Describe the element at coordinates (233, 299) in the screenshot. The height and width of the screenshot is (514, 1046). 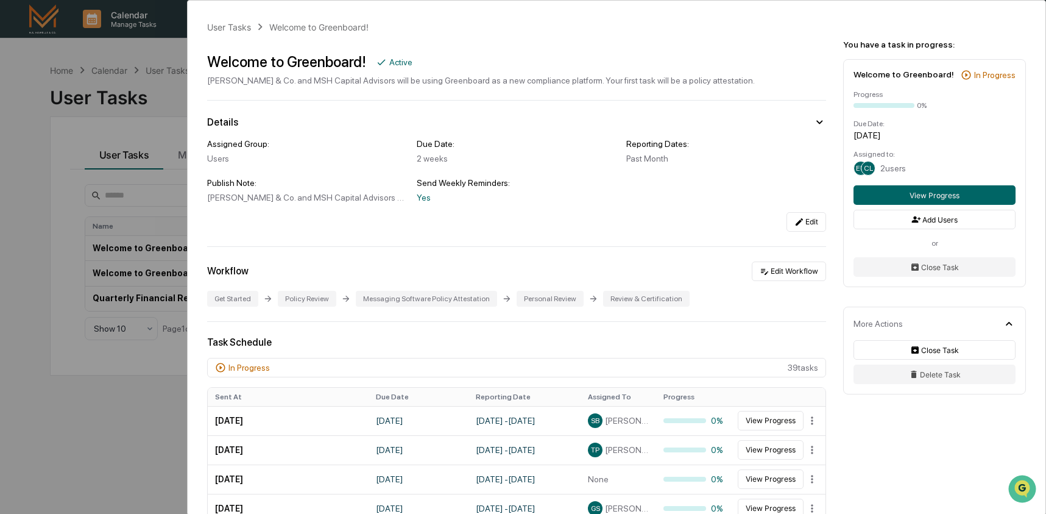
I see `div: Get Started` at that location.